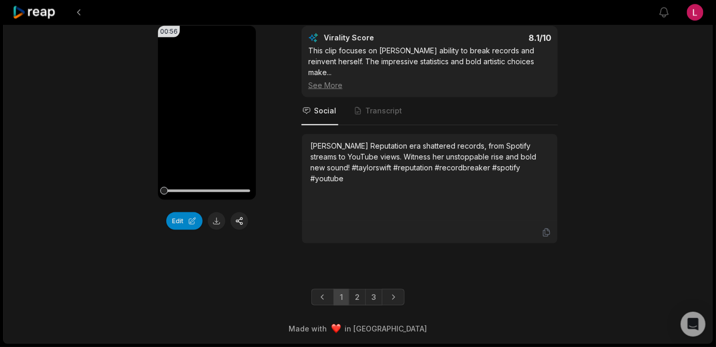 The width and height of the screenshot is (716, 347). Describe the element at coordinates (429, 85) in the screenshot. I see `div: See More` at that location.